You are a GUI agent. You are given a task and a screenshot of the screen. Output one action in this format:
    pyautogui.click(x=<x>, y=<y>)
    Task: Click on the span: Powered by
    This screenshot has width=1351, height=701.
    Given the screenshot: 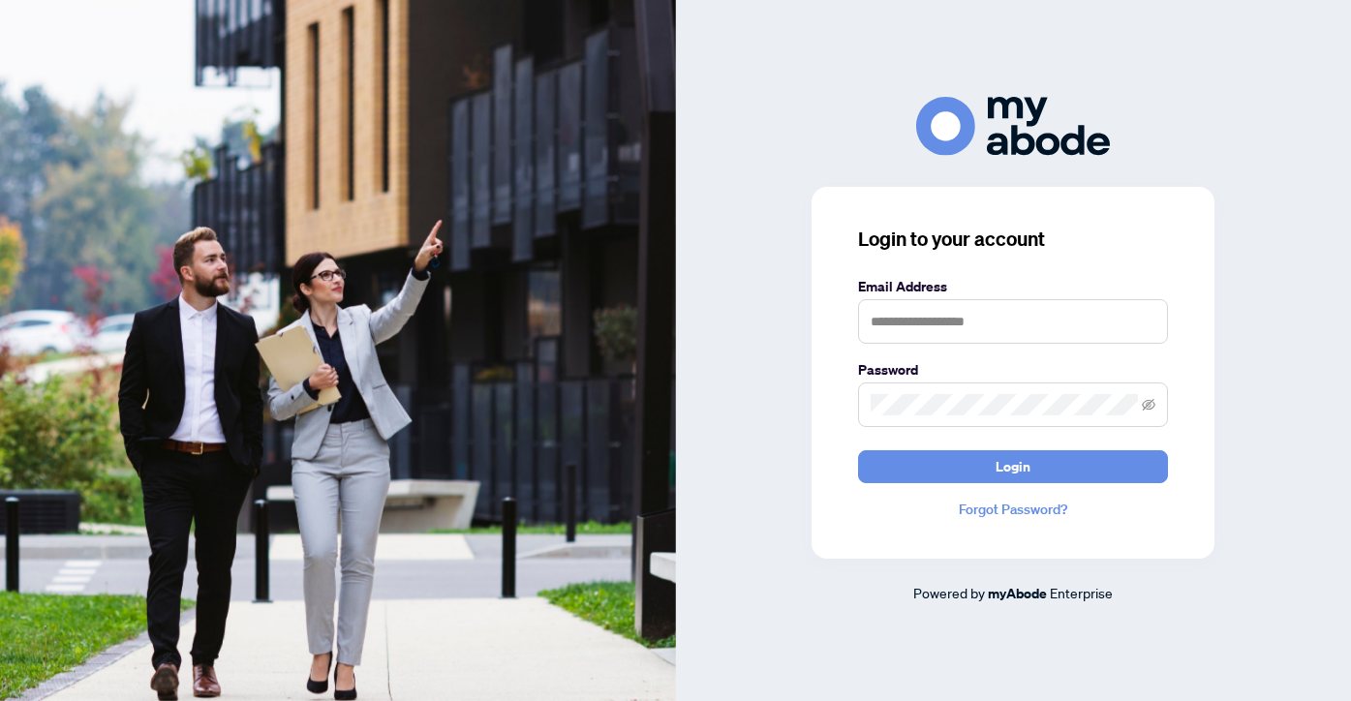 What is the action you would take?
    pyautogui.click(x=949, y=592)
    